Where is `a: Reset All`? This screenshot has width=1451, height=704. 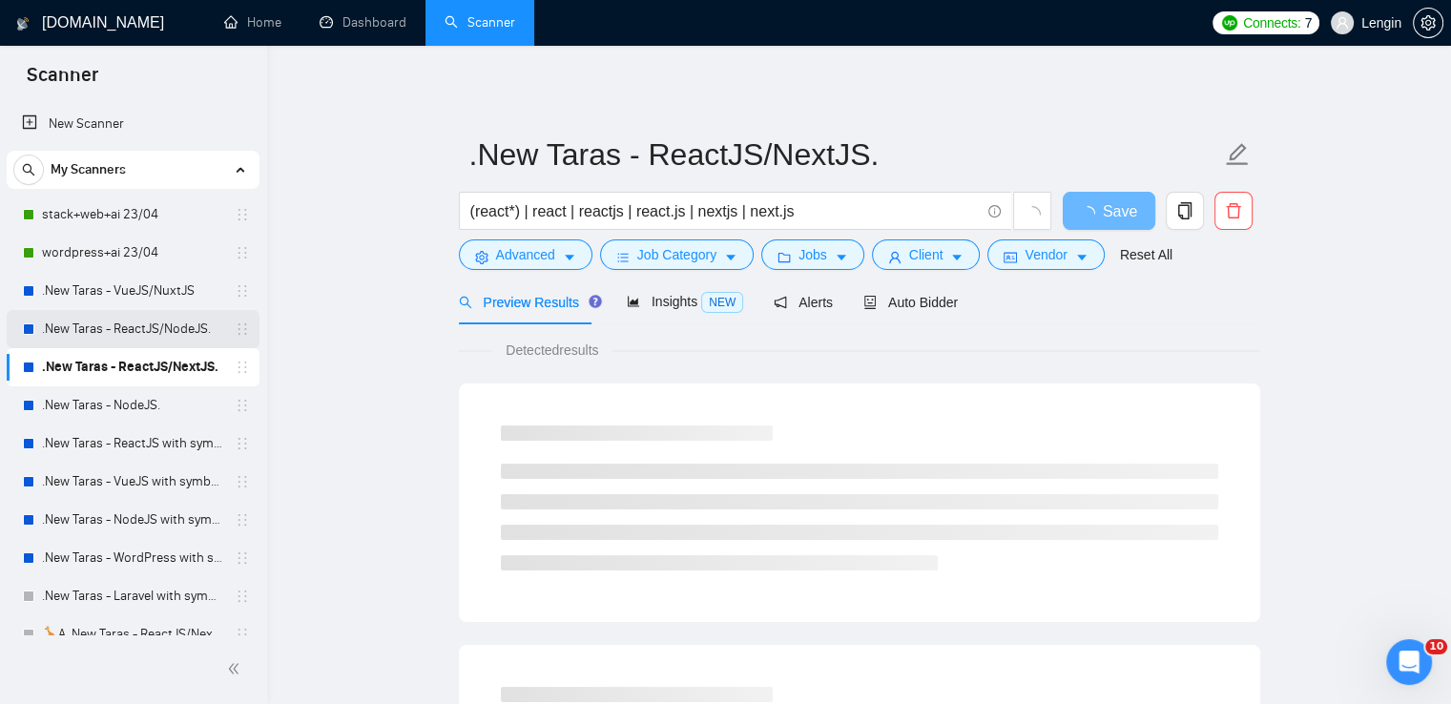 a: Reset All is located at coordinates (1145, 255).